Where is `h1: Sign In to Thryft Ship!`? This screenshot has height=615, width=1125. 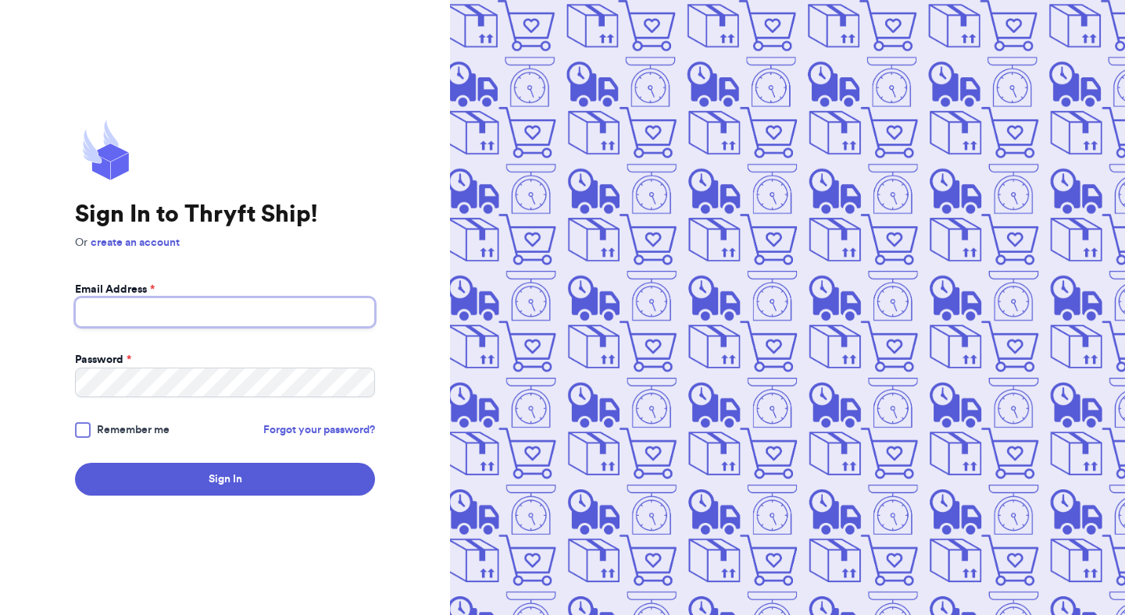
h1: Sign In to Thryft Ship! is located at coordinates (225, 215).